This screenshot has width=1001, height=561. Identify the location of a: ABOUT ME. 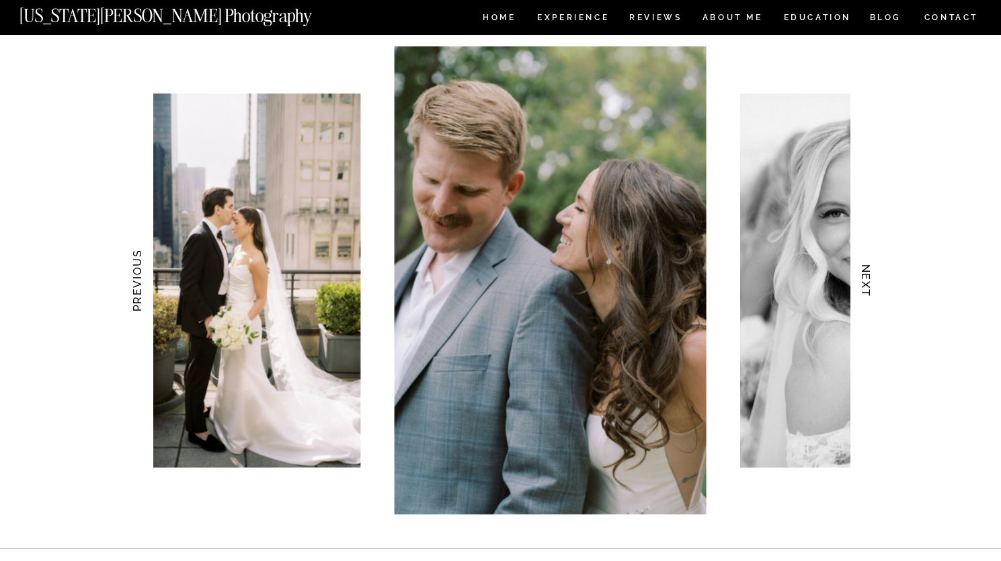
(732, 19).